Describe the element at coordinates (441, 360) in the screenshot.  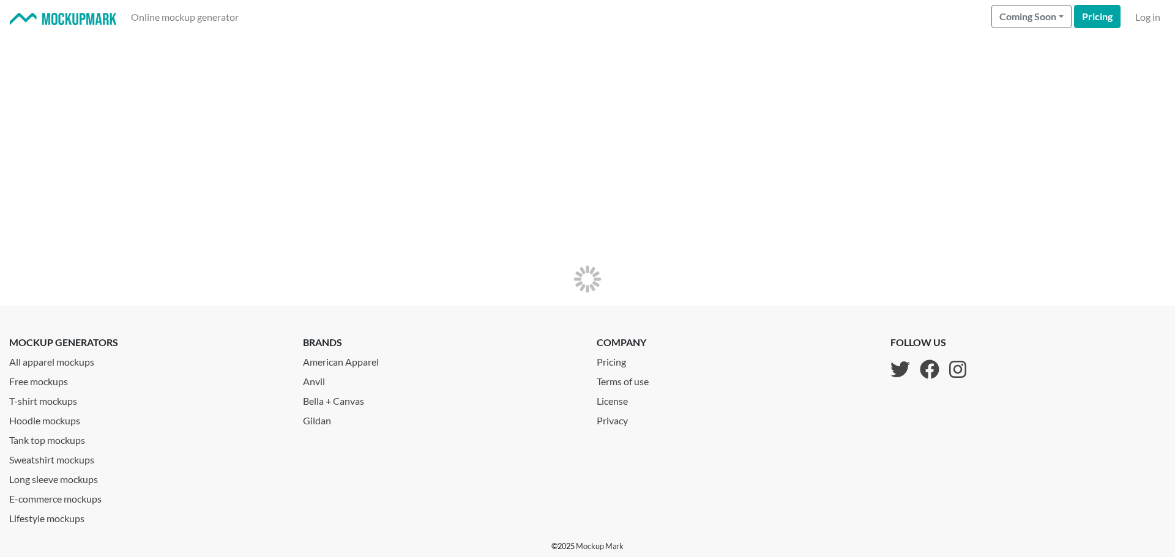
I see `a: American Apparel` at that location.